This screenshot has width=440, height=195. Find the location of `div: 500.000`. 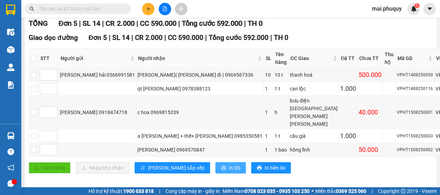

div: 500.000 is located at coordinates (370, 75).